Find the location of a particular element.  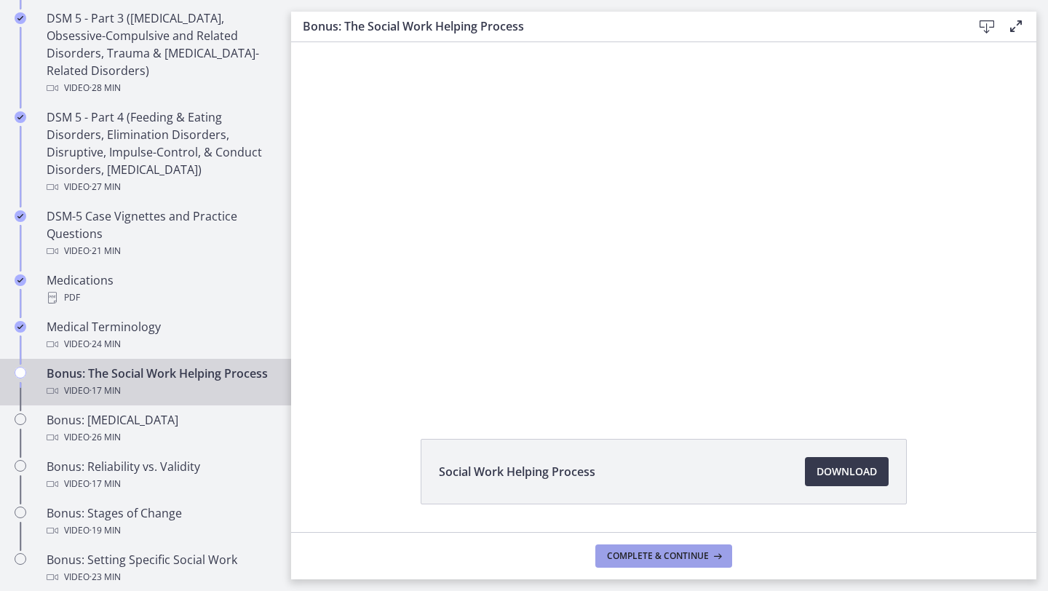

div: DSM-5 Case Vignettes and Practice Questions is located at coordinates (160, 234).